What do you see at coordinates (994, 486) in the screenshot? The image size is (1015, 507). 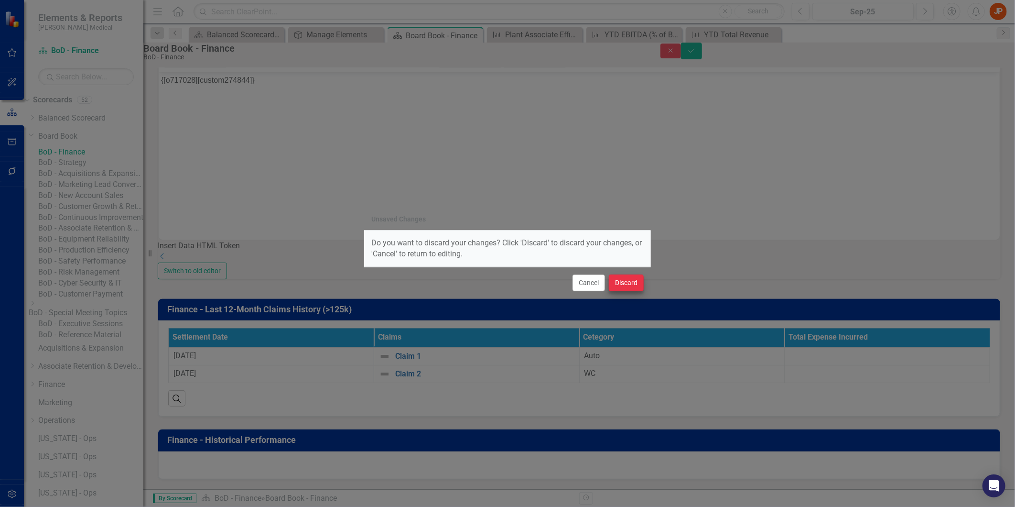 I see `div: Open Intercom Messenger` at bounding box center [994, 486].